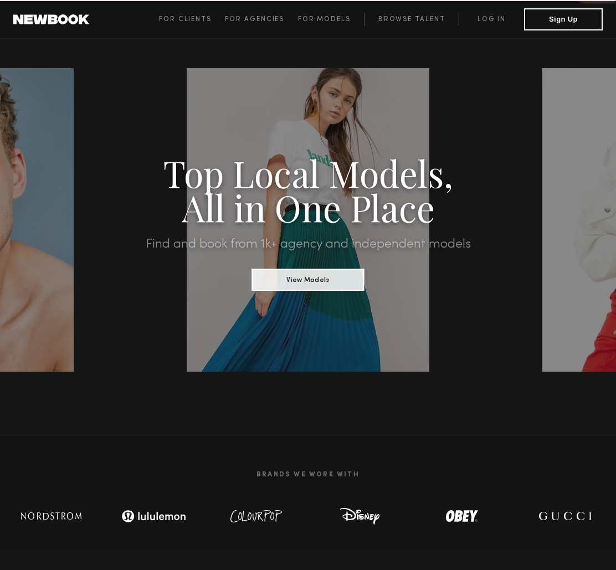 The image size is (616, 570). I want to click on a: Log in, so click(492, 19).